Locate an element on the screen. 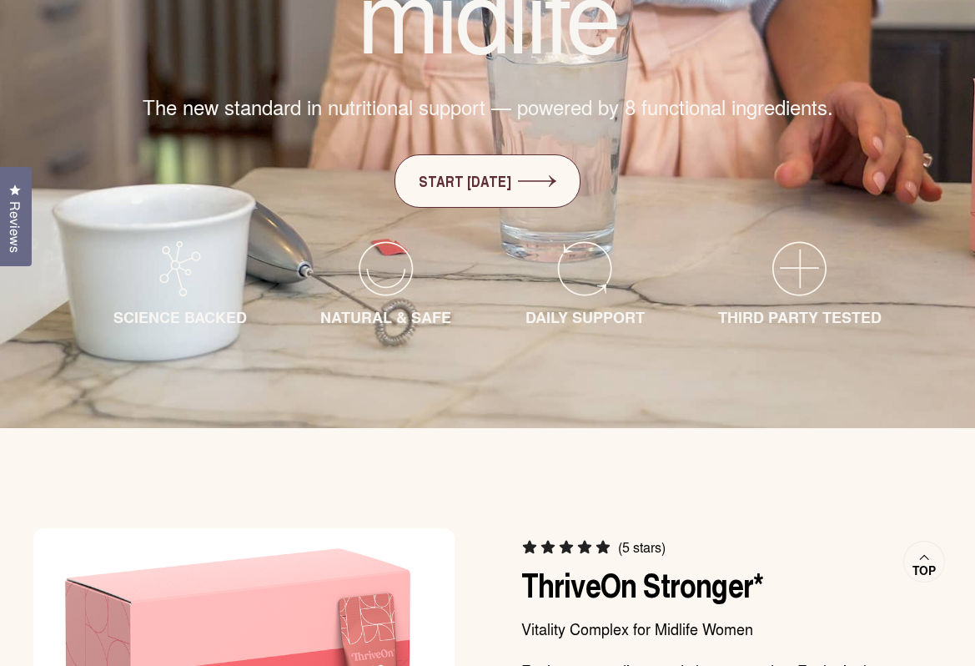  span: NATURAL & SAFE is located at coordinates (386, 317).